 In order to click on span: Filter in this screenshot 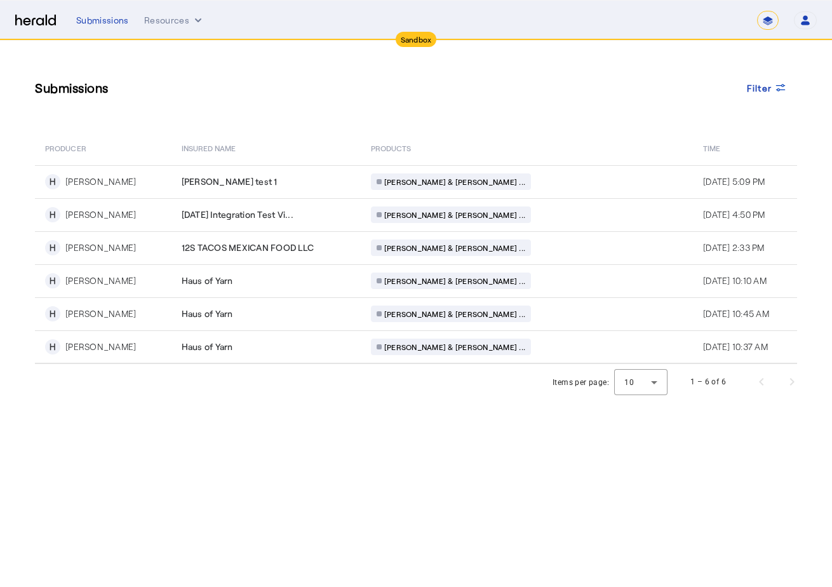, I will do `click(759, 88)`.